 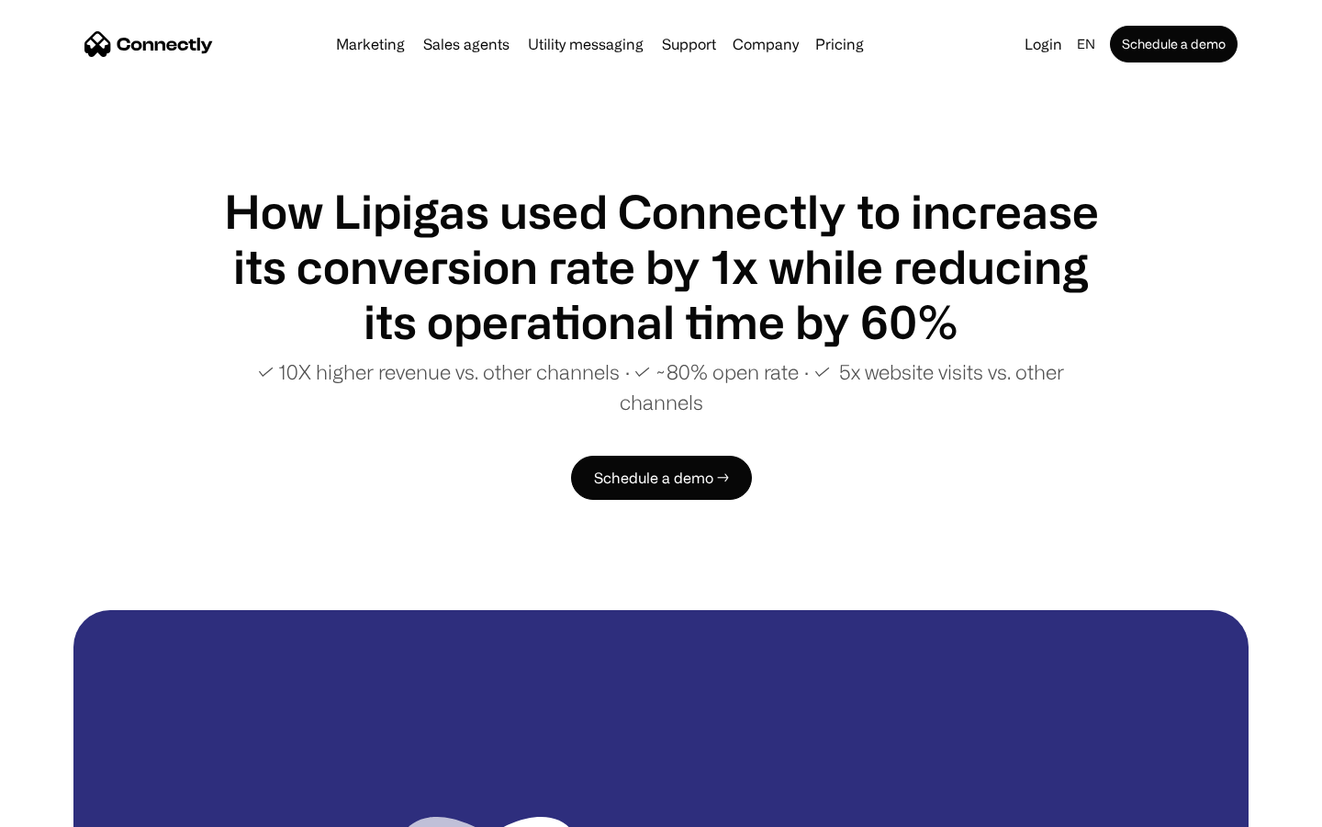 What do you see at coordinates (1174, 44) in the screenshot?
I see `a: Schedule a demo` at bounding box center [1174, 44].